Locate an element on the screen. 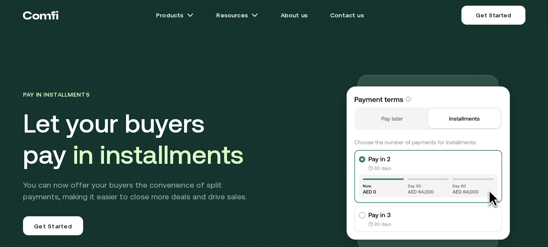 This screenshot has height=247, width=548. p: You can now offer your buyers the convenience of split payments, making it easier to close more d... is located at coordinates (141, 191).